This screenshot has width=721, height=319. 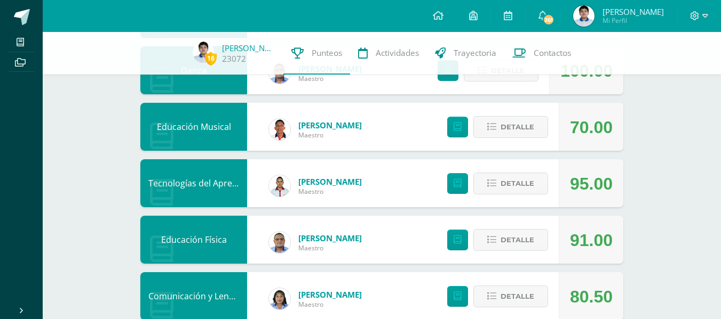 I want to click on span: 261, so click(x=548, y=20).